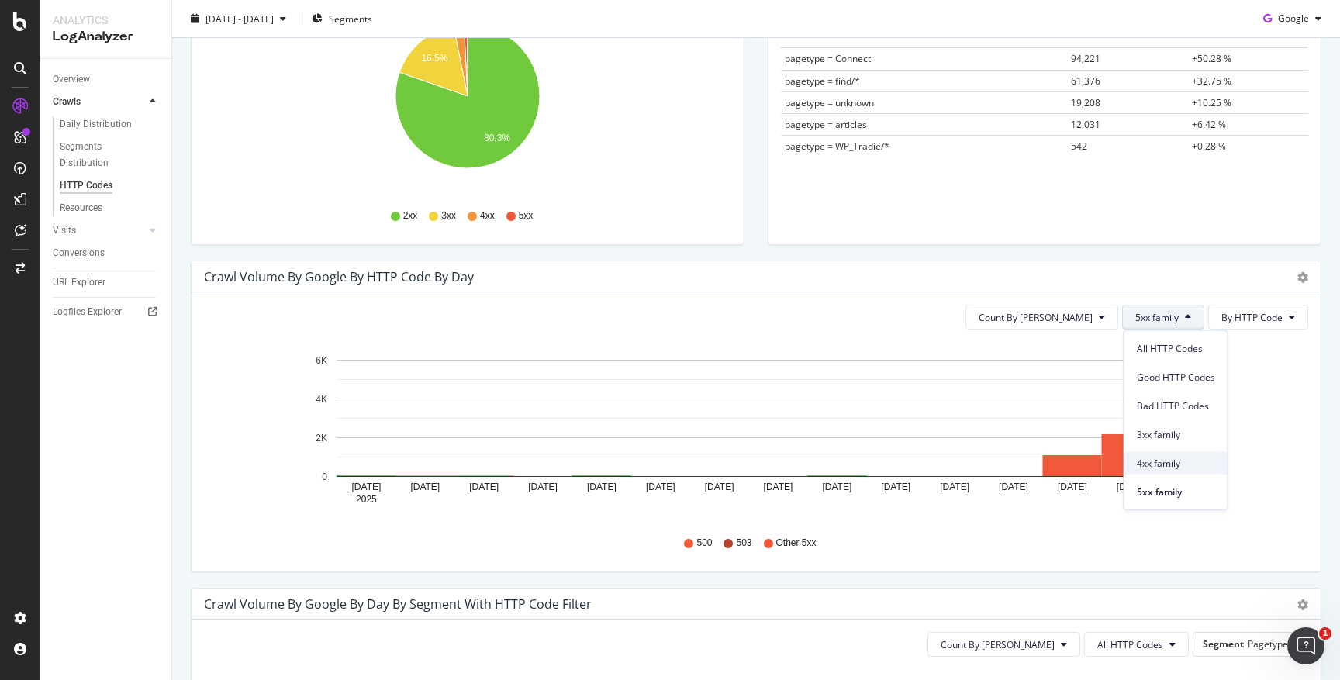 This screenshot has height=680, width=1340. Describe the element at coordinates (410, 216) in the screenshot. I see `span: 2xx` at that location.